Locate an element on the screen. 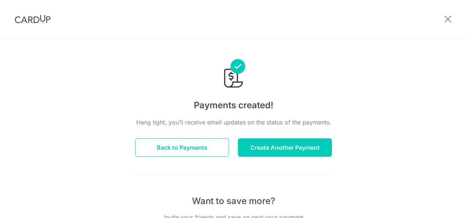 The image size is (467, 218). h4: Payments created! is located at coordinates (234, 105).